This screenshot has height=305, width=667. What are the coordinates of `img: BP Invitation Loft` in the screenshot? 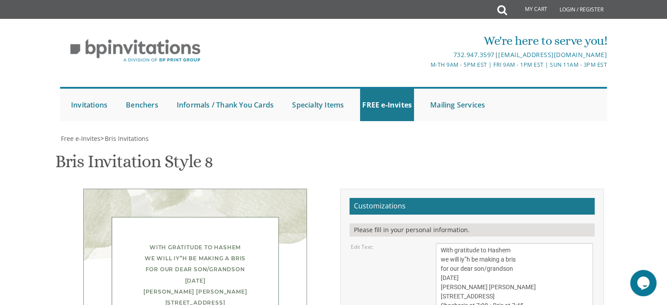 It's located at (135, 50).